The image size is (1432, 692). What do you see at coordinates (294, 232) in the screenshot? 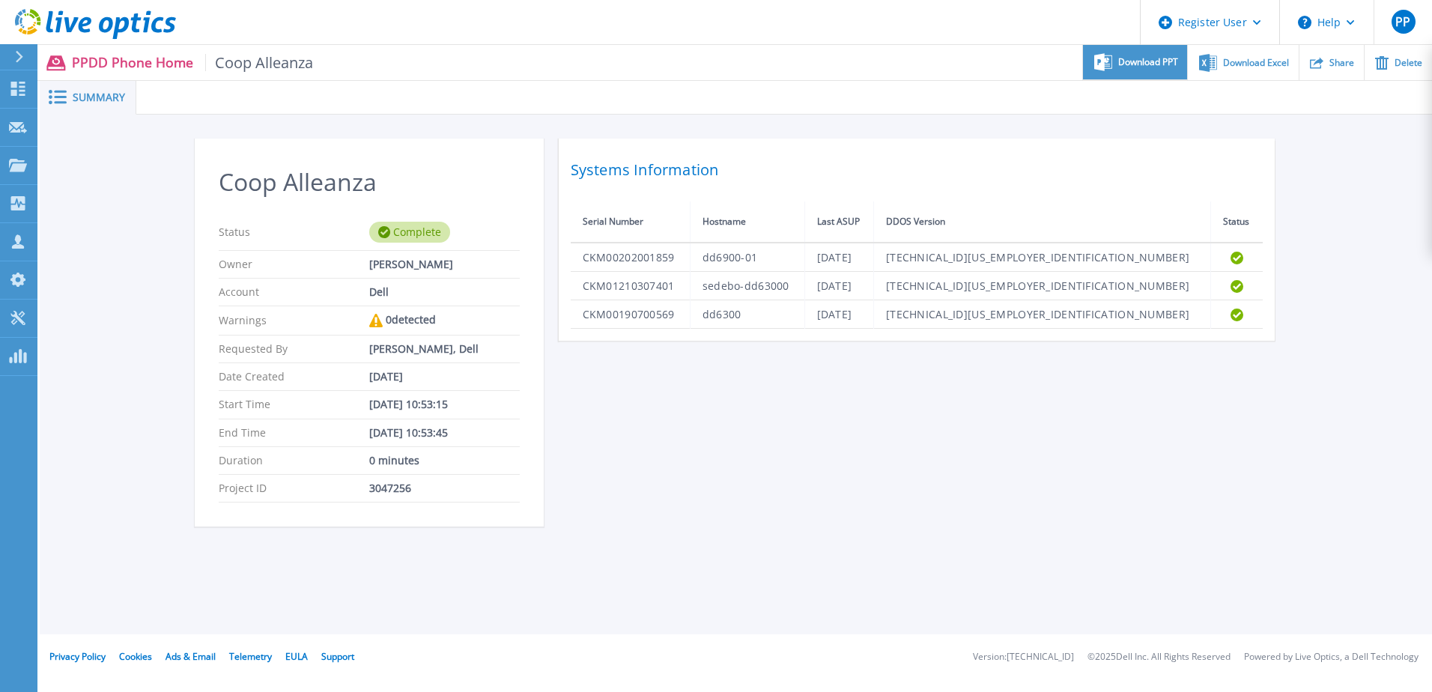
I see `p: Status` at bounding box center [294, 232].